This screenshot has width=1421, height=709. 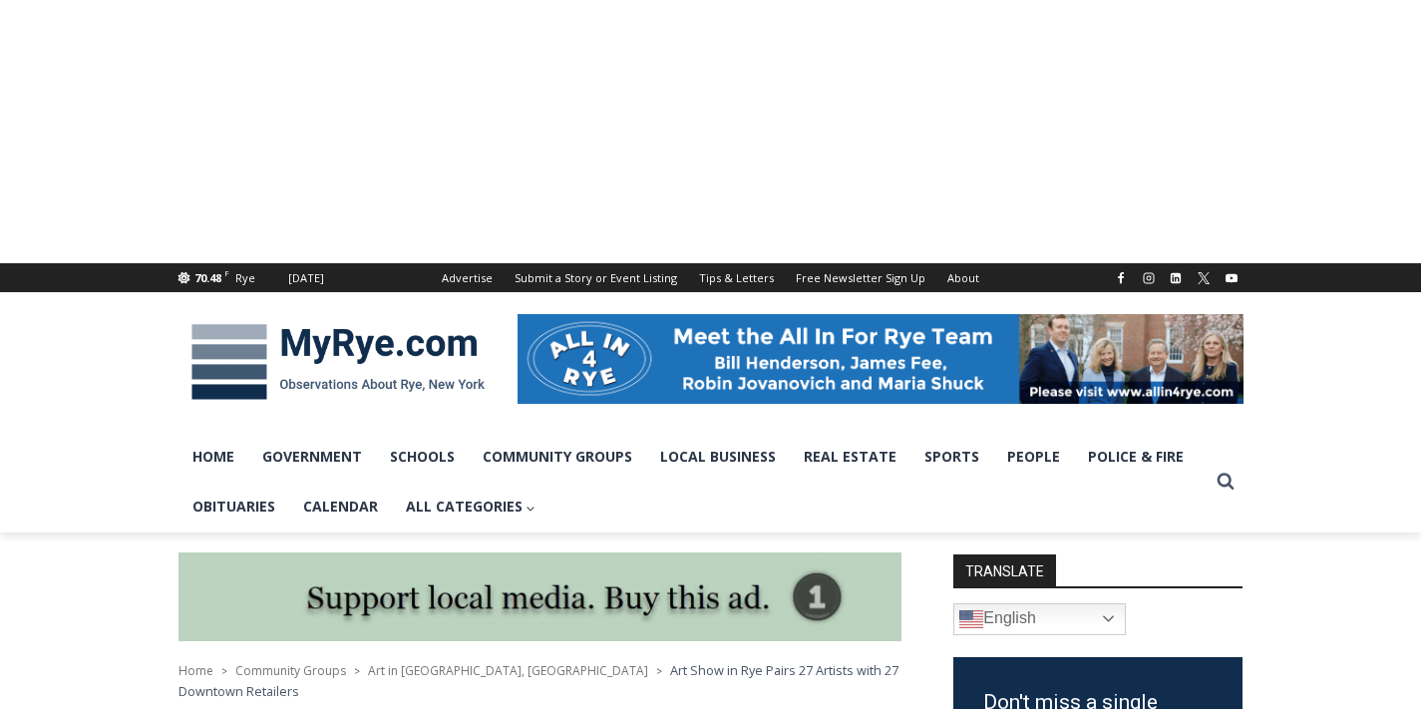 I want to click on a: Tips & Letters, so click(x=736, y=277).